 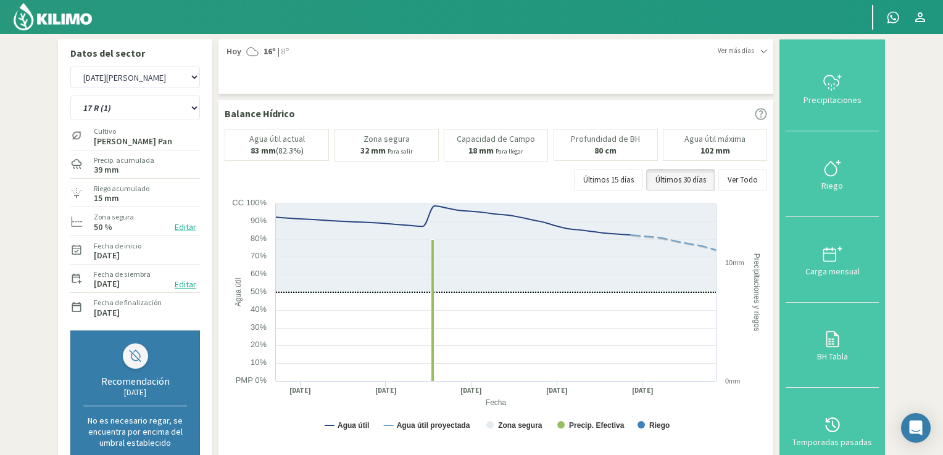 I want to click on small: Para salir, so click(x=400, y=151).